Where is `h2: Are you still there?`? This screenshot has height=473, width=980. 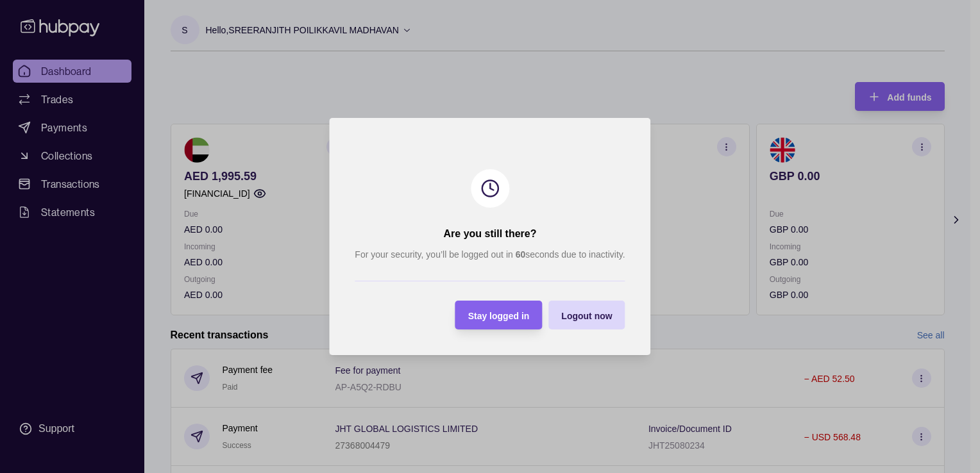
h2: Are you still there? is located at coordinates (490, 234).